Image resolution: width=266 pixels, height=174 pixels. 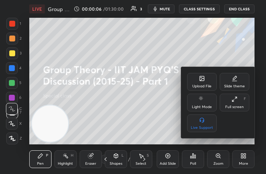 What do you see at coordinates (202, 128) in the screenshot?
I see `div: Live Support` at bounding box center [202, 128].